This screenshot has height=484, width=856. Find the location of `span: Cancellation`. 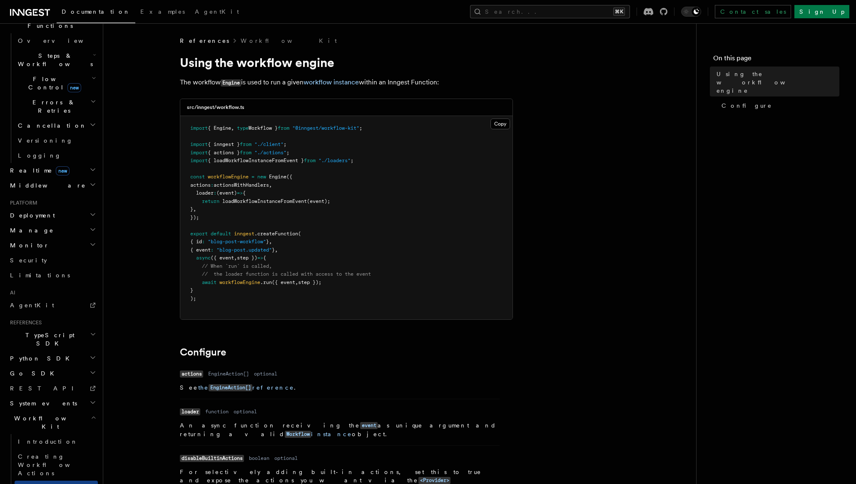

span: Cancellation is located at coordinates (50, 126).